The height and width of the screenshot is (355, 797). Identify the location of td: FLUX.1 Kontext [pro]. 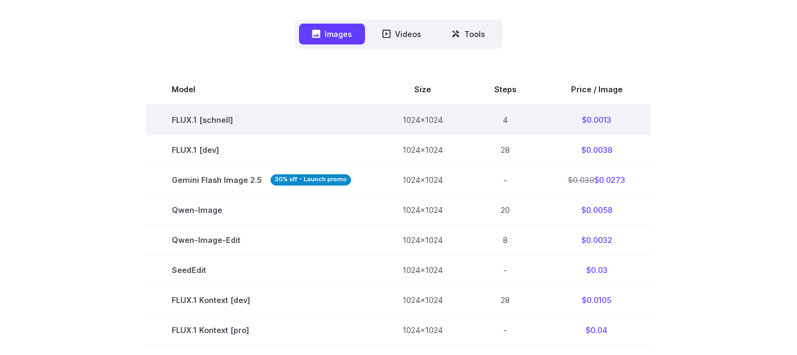
(261, 331).